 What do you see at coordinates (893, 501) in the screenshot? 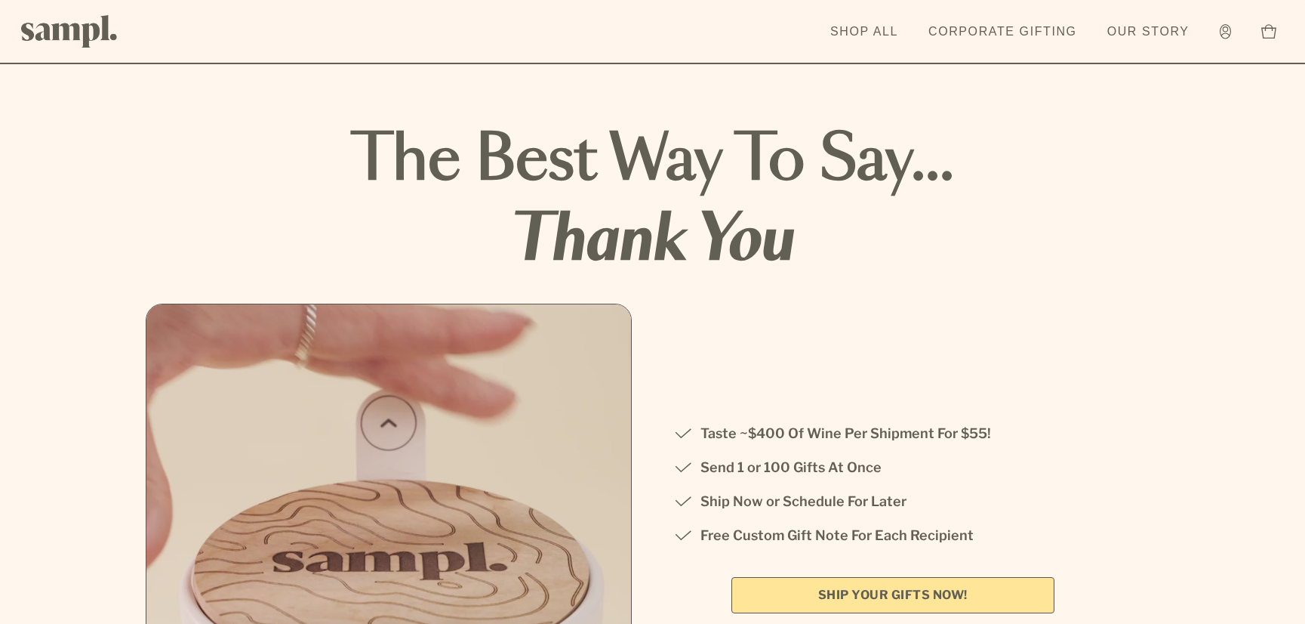
I see `li: Ship Now or Schedule For Later` at bounding box center [893, 501].